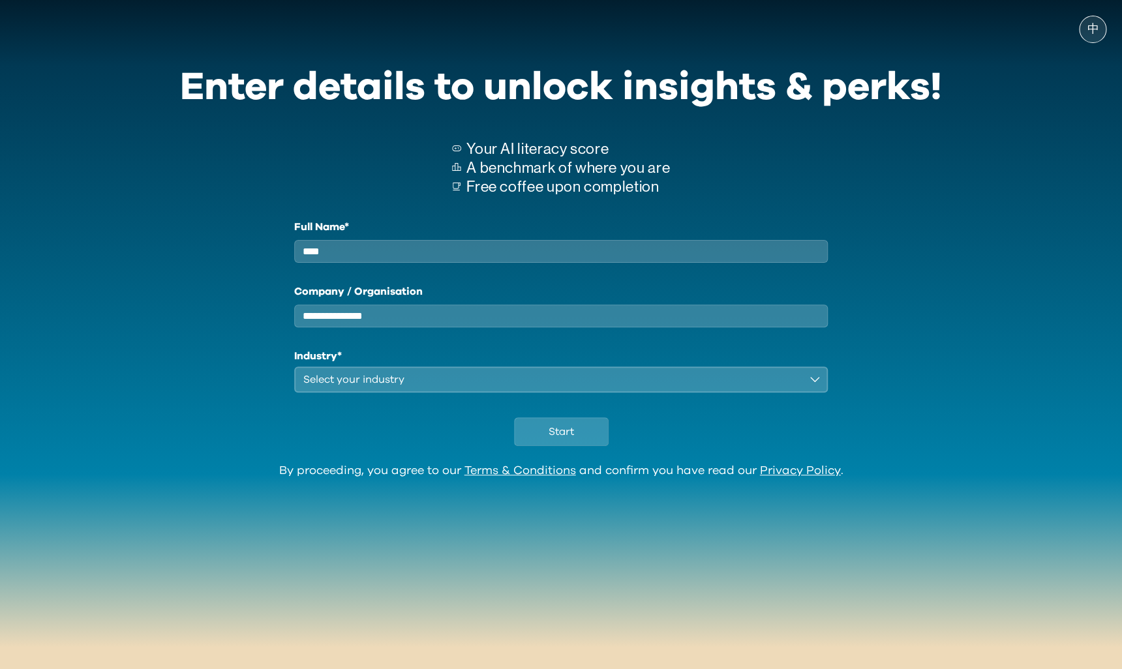  I want to click on p: A benchmark of where you are, so click(568, 168).